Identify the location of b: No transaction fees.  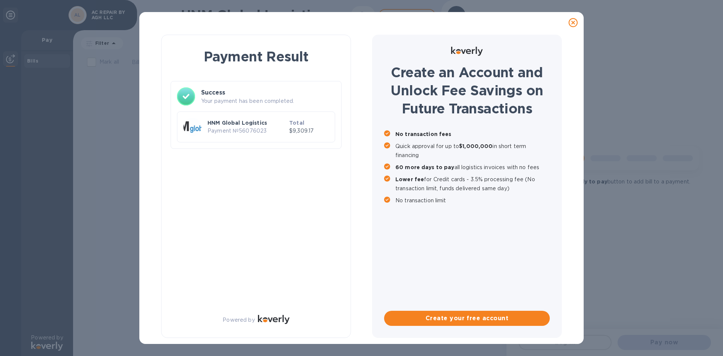
(423, 134).